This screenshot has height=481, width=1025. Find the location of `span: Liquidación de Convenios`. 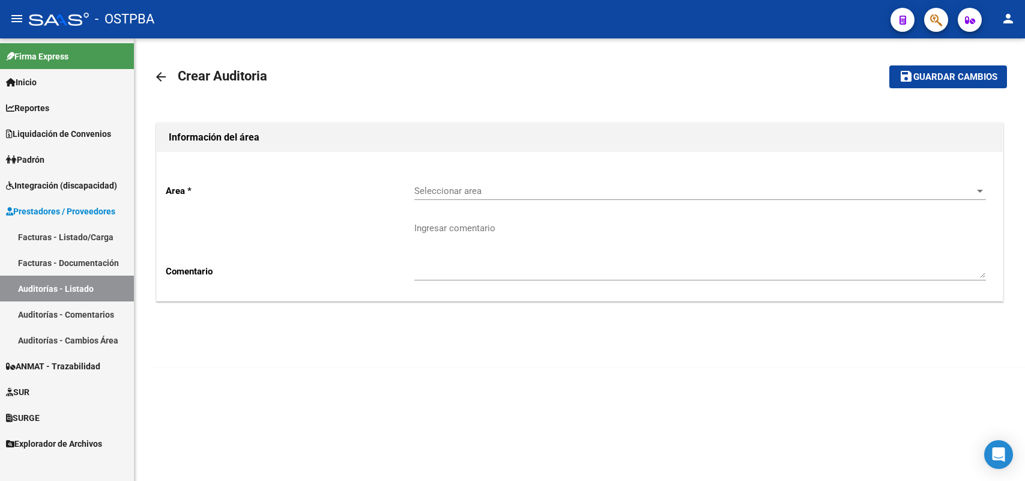

span: Liquidación de Convenios is located at coordinates (58, 134).